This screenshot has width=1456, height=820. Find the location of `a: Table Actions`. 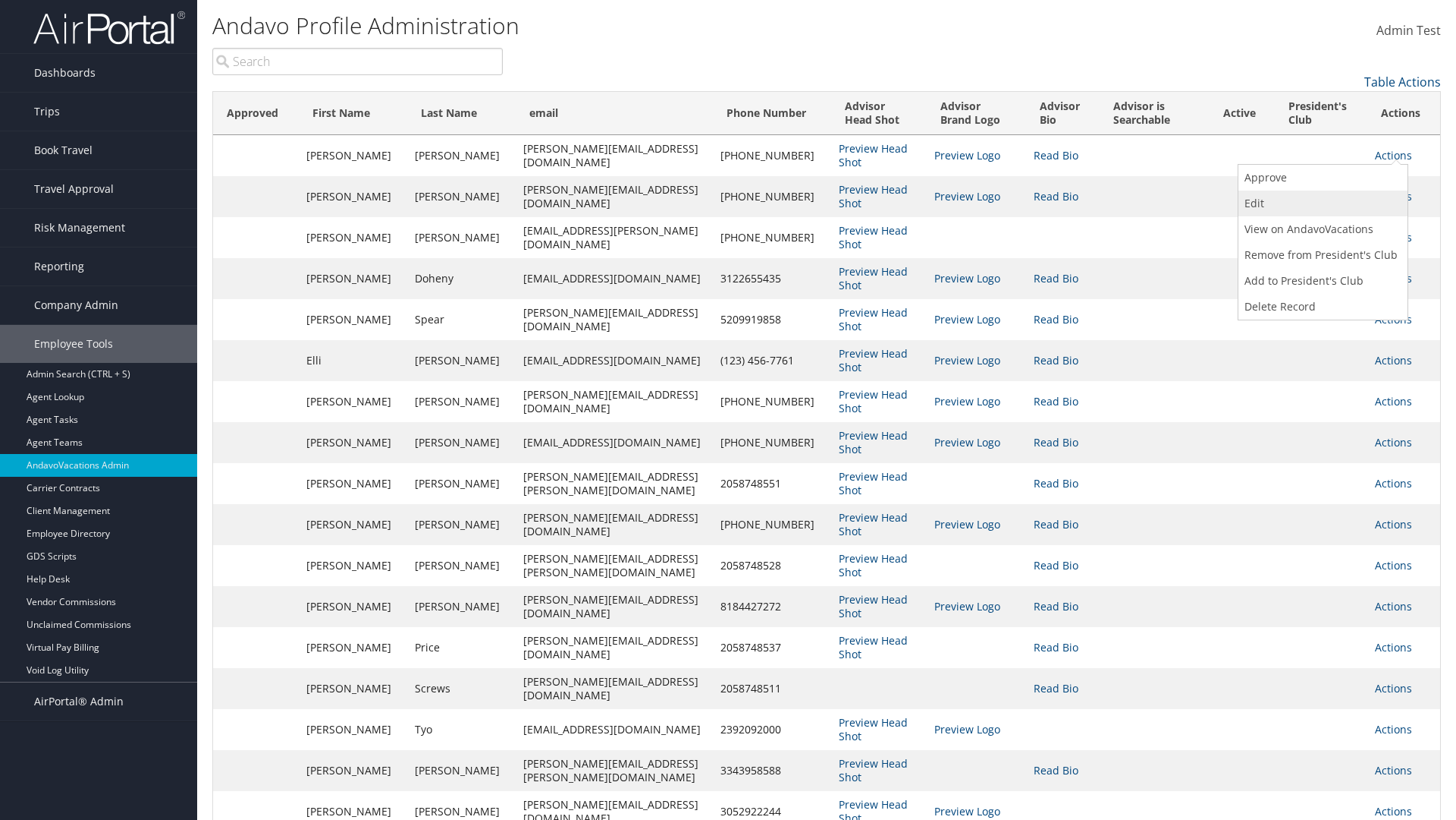

a: Table Actions is located at coordinates (1402, 82).